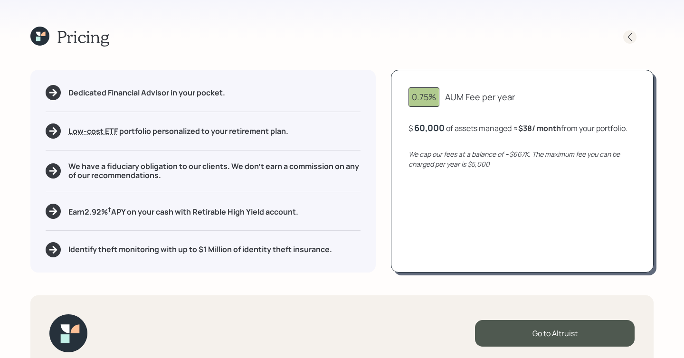 This screenshot has height=358, width=684. Describe the element at coordinates (540, 128) in the screenshot. I see `b: $38 / month` at that location.